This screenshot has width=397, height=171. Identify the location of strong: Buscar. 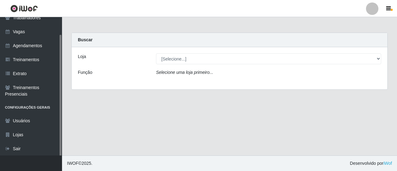
(85, 40).